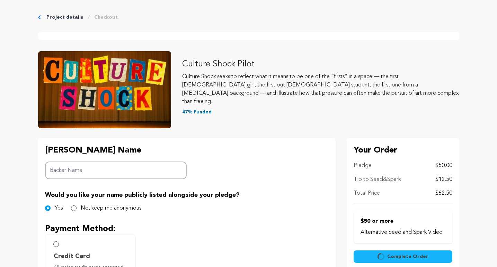 This screenshot has width=497, height=267. Describe the element at coordinates (187, 195) in the screenshot. I see `p: Would you like your name publicly listed alongside your pledge?` at that location.